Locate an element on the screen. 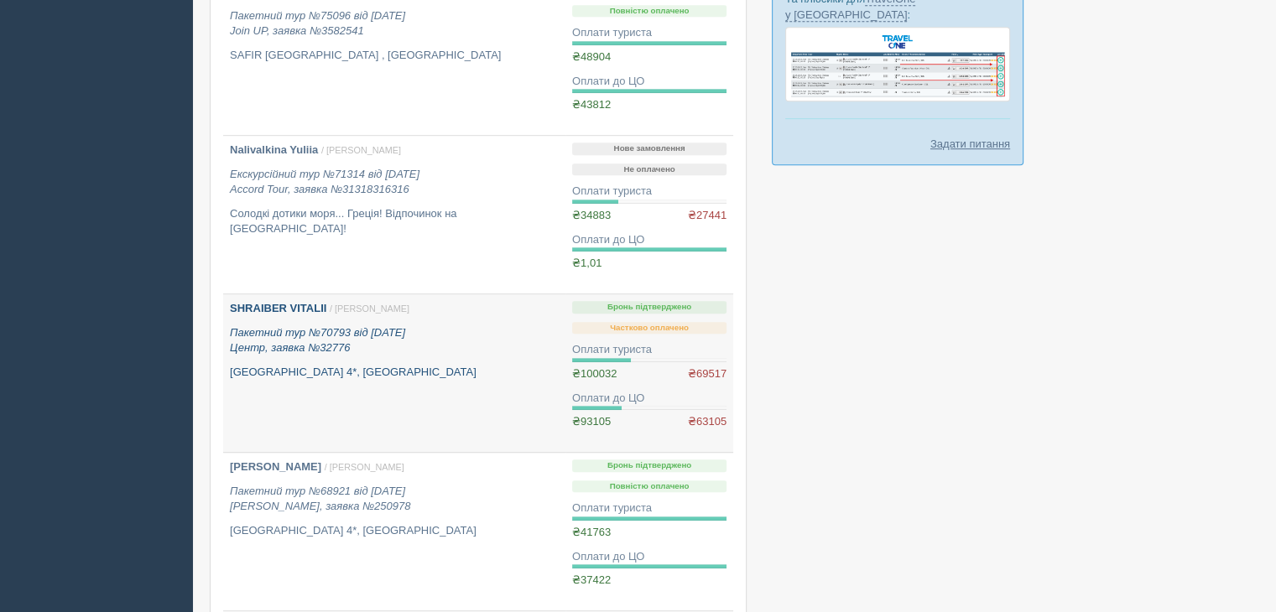  img: travel-one-%D0%BF%D1%96%D0%B4%D0%B1%D1%96%D1%80%D0%BA%D0%B0-%D1%81%D1%80%D0%BC-%D0%B4%D0%BB%D1%8F... is located at coordinates (897, 64).